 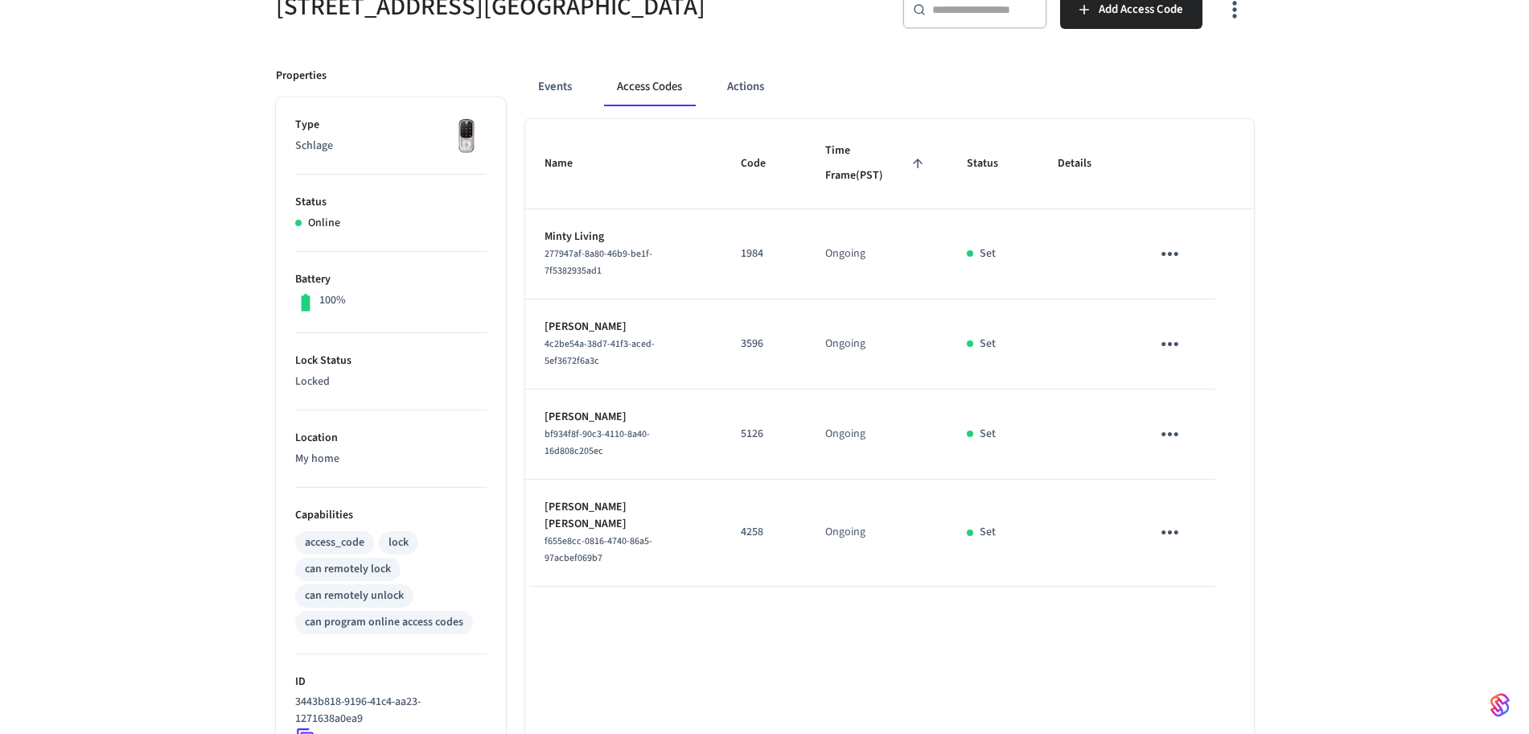 What do you see at coordinates (890, 352) in the screenshot?
I see `table: sticky table` at bounding box center [890, 352].